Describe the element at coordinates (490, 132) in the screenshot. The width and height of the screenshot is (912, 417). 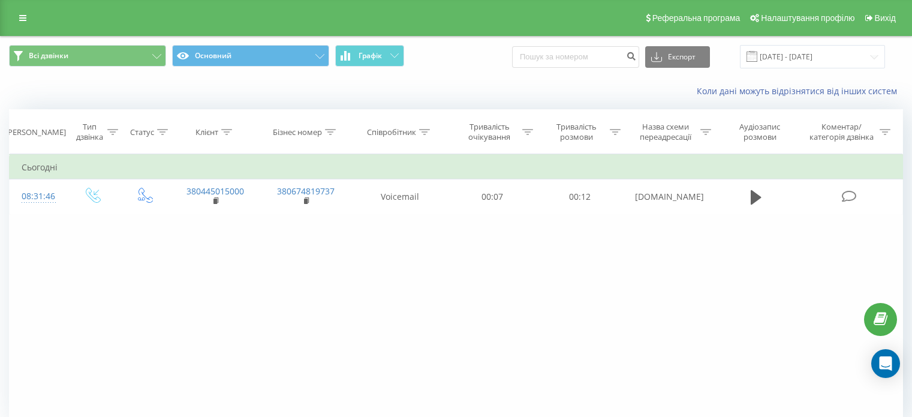
I see `div: Тривалість очікування` at that location.